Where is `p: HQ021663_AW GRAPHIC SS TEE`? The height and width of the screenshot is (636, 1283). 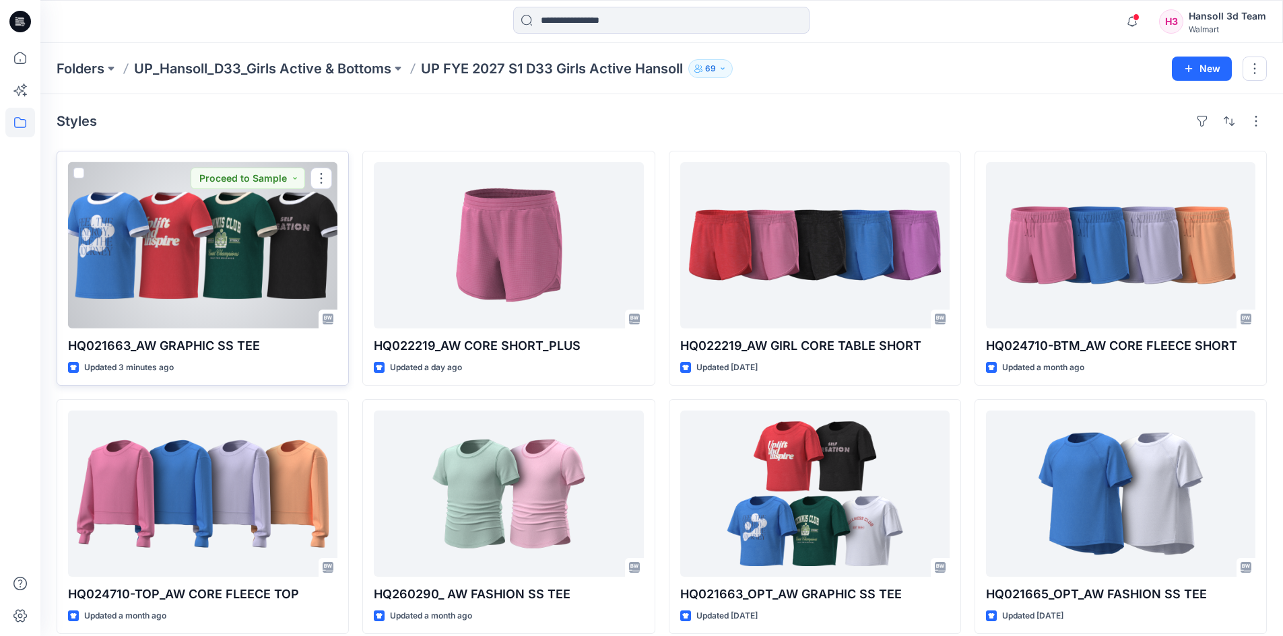 p: HQ021663_AW GRAPHIC SS TEE is located at coordinates (203, 346).